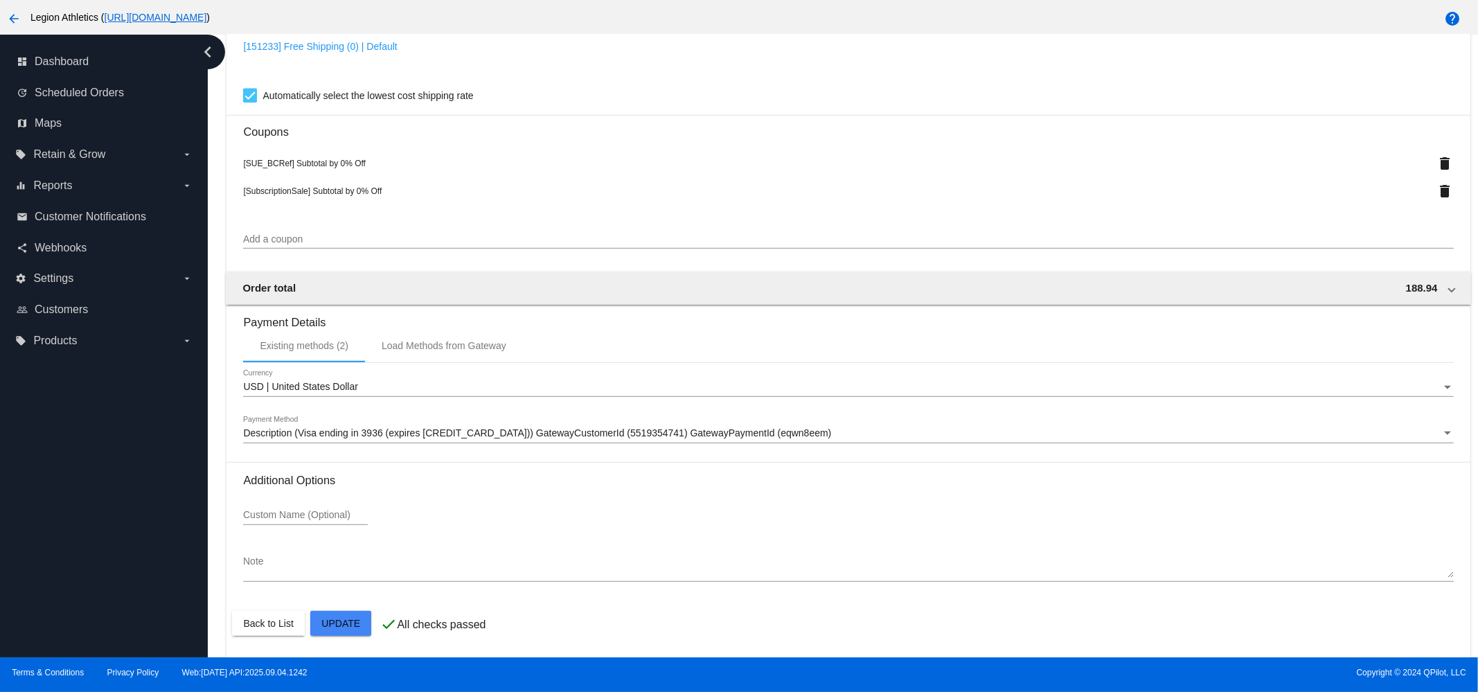 The image size is (1478, 692). Describe the element at coordinates (22, 62) in the screenshot. I see `i: dashboard` at that location.